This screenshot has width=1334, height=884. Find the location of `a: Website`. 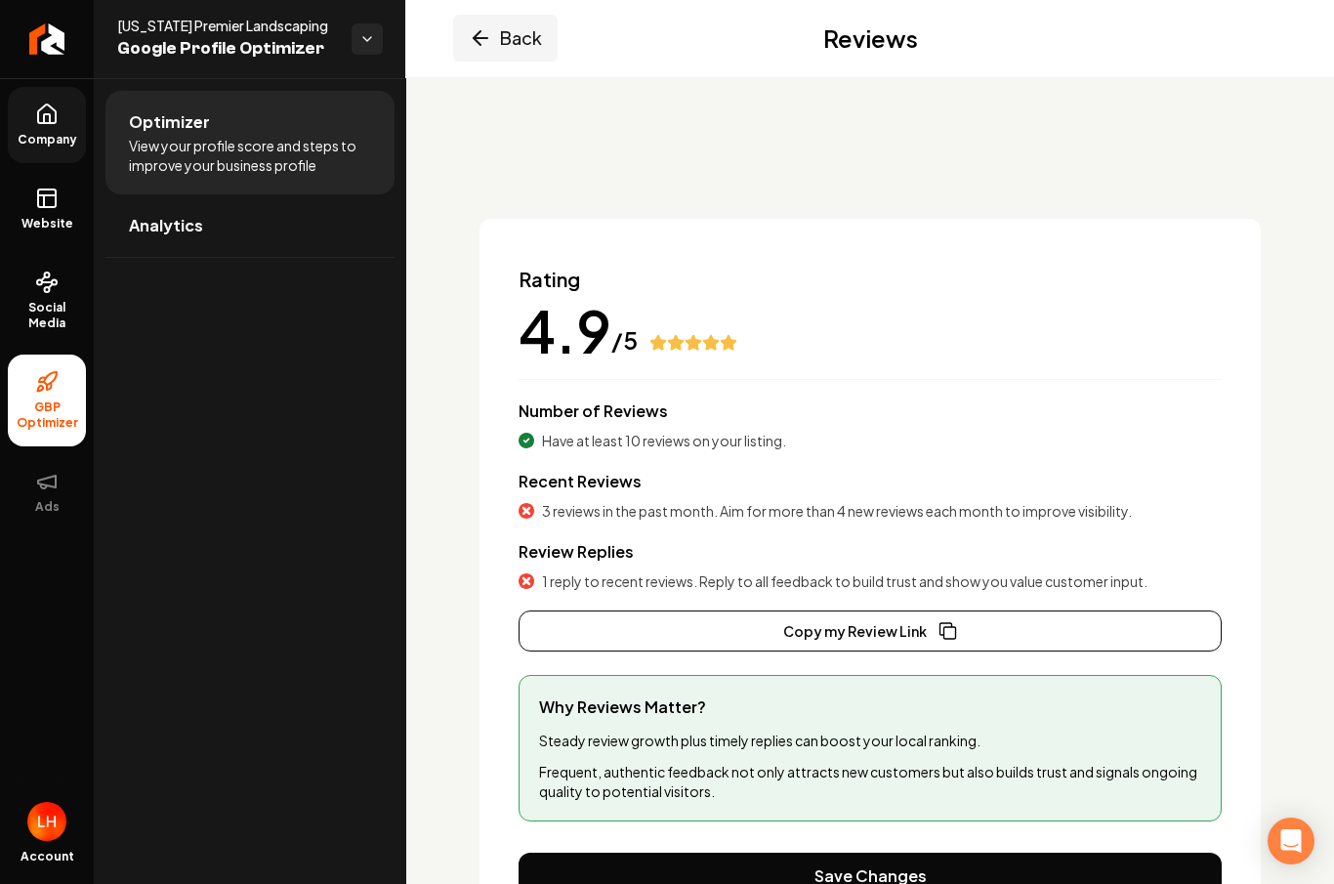

a: Website is located at coordinates (47, 209).